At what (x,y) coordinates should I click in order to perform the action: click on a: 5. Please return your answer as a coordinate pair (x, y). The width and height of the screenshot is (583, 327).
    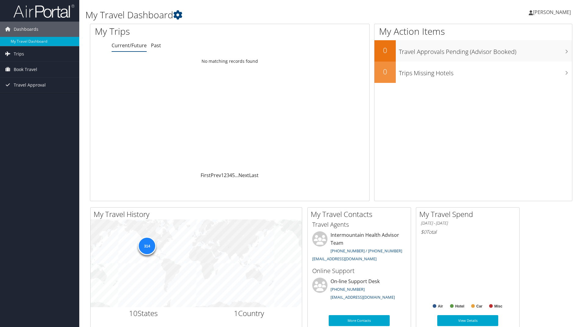
    Looking at the image, I should click on (233, 175).